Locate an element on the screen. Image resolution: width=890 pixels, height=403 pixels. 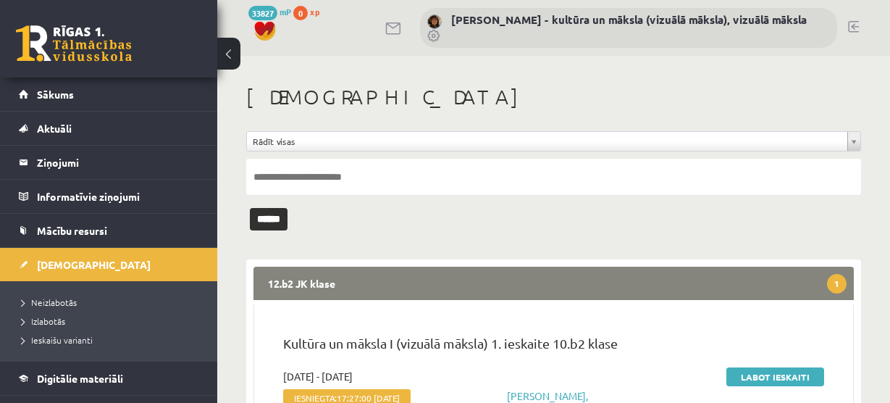
span: Ieskaišu varianti is located at coordinates (57, 340).